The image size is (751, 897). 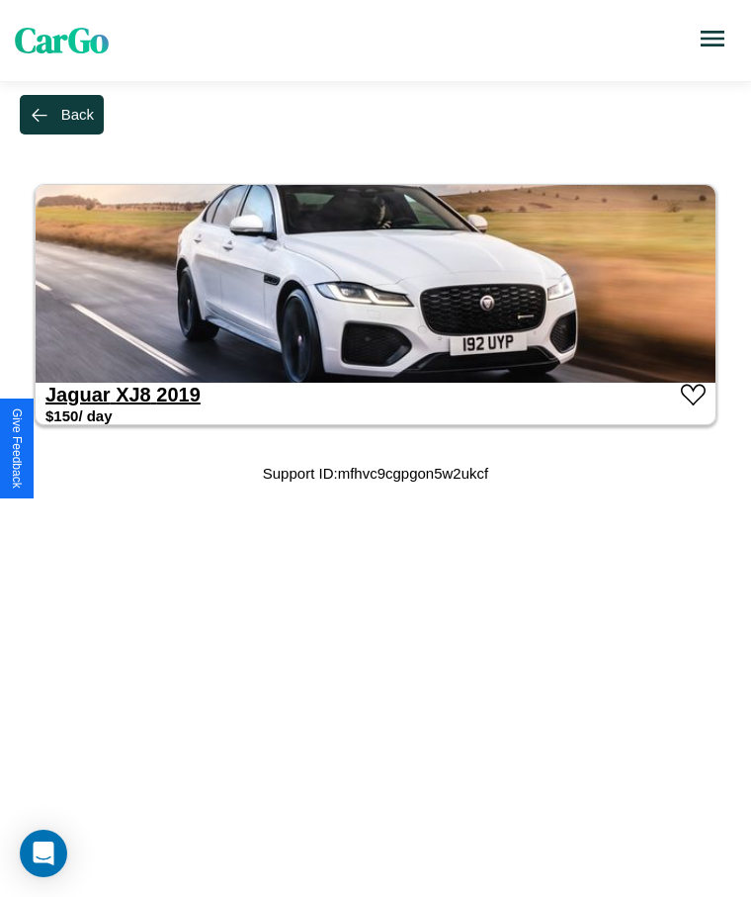 I want to click on span: CarGo, so click(x=61, y=41).